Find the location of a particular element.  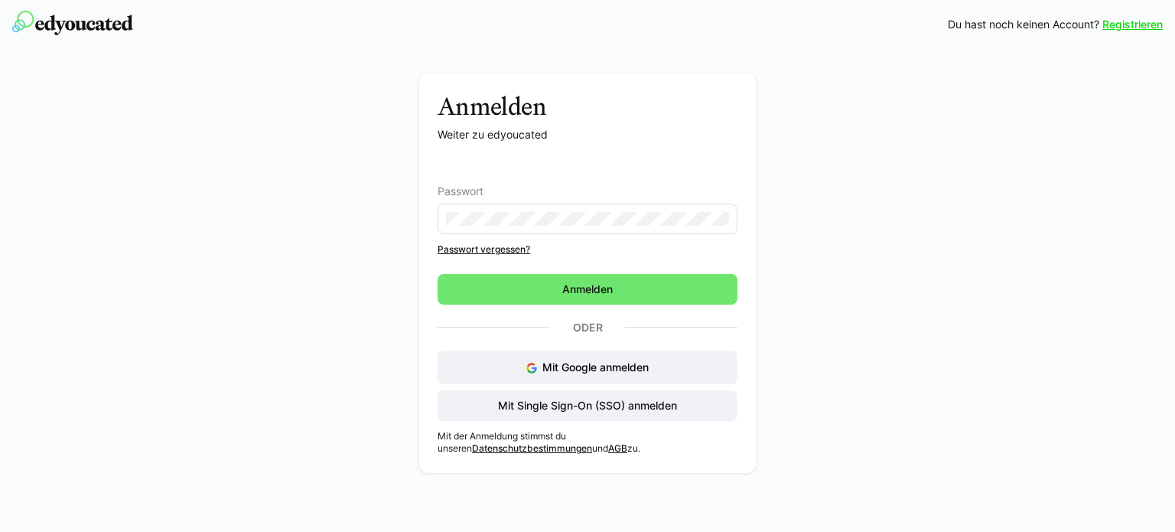

h3: Anmelden is located at coordinates (588, 106).